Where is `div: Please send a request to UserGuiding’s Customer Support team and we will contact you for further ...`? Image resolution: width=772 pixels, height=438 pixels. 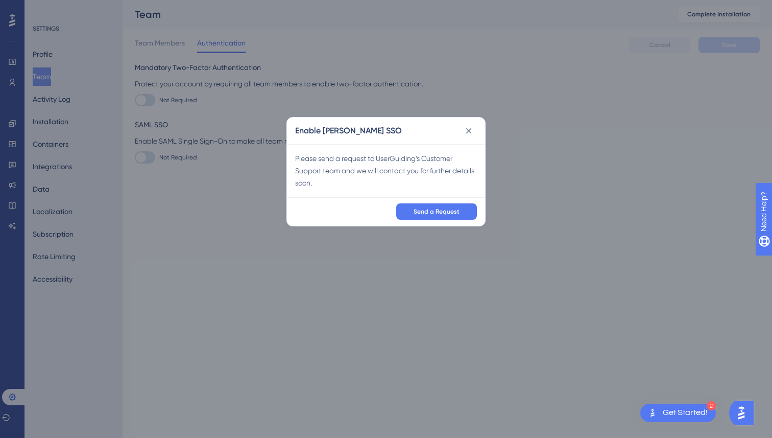
div: Please send a request to UserGuiding’s Customer Support team and we will contact you for further ... is located at coordinates (386, 171).